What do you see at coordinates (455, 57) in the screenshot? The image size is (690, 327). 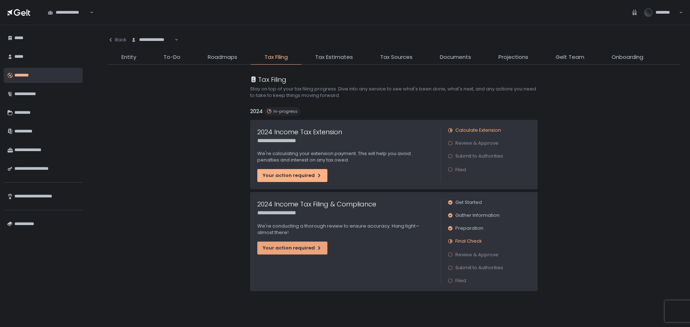 I see `span: Documents` at bounding box center [455, 57].